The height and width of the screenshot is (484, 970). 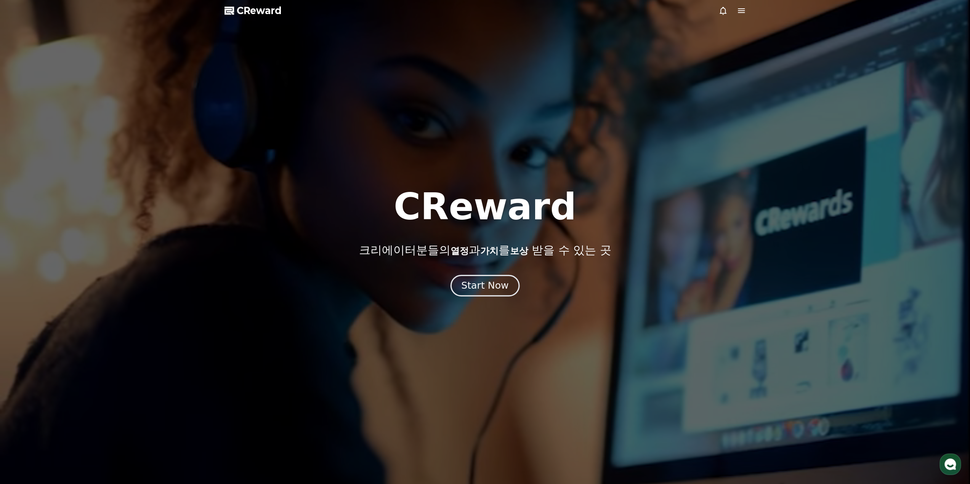 What do you see at coordinates (75, 57) in the screenshot?
I see `div: (상담 운영시간 : 평일 08:30~17:30)` at bounding box center [75, 57].